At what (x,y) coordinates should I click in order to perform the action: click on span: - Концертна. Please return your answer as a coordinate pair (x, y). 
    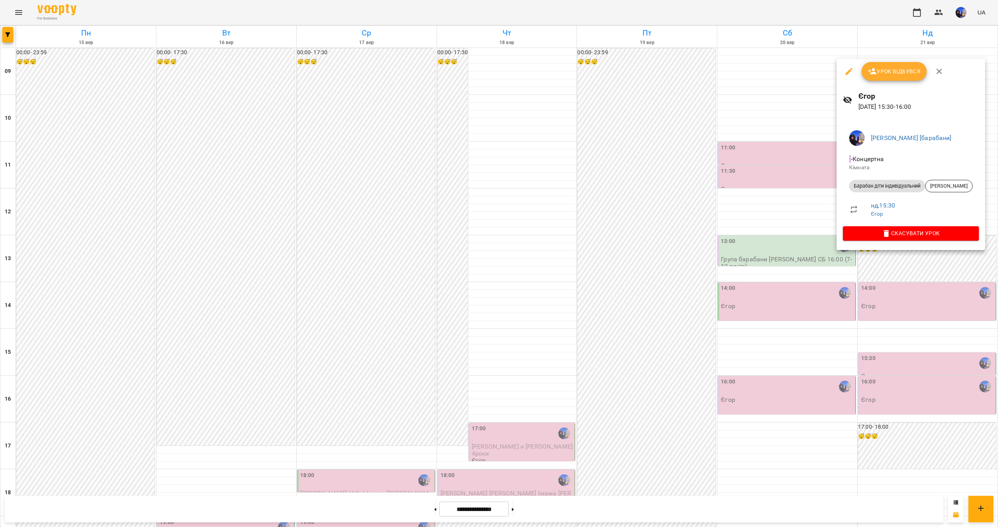
    Looking at the image, I should click on (868, 159).